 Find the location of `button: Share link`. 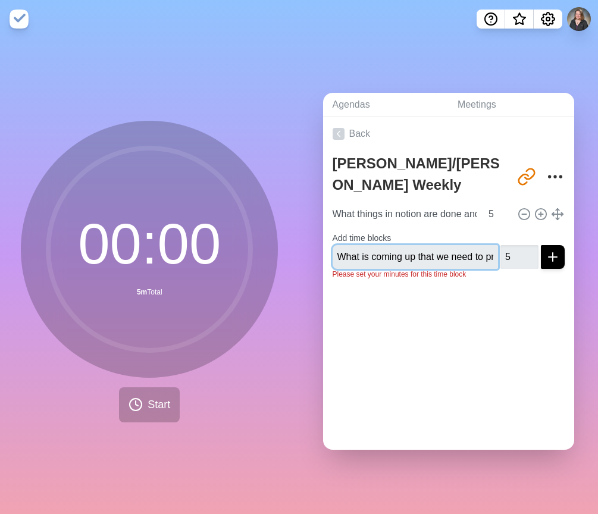

button: Share link is located at coordinates (526, 177).